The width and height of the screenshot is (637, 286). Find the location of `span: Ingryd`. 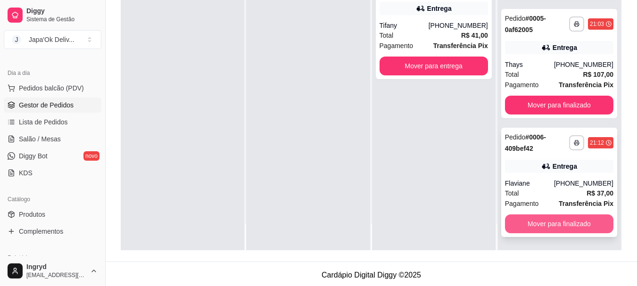

span: Ingryd is located at coordinates (56, 267).